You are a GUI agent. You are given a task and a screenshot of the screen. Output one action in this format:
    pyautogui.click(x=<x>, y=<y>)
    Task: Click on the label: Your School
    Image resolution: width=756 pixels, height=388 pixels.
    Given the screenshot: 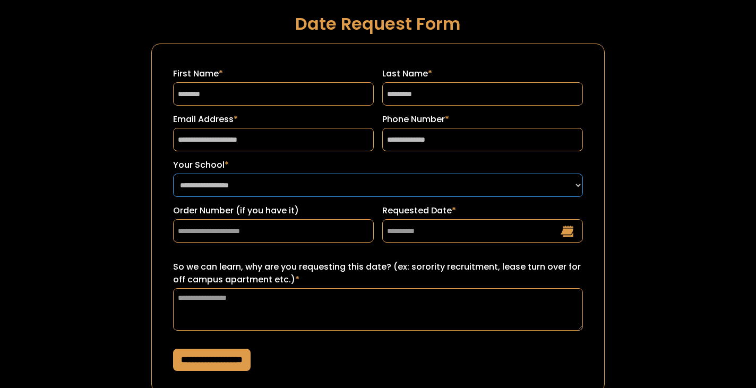 What is the action you would take?
    pyautogui.click(x=378, y=165)
    